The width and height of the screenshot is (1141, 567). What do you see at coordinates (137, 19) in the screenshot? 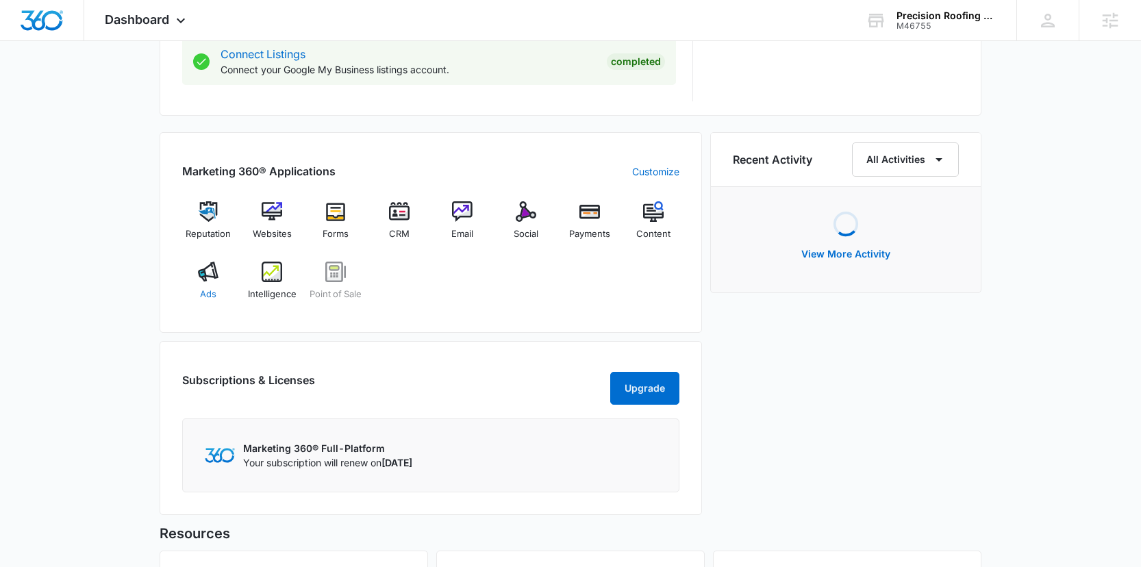
I see `span: Dashboard` at bounding box center [137, 19].